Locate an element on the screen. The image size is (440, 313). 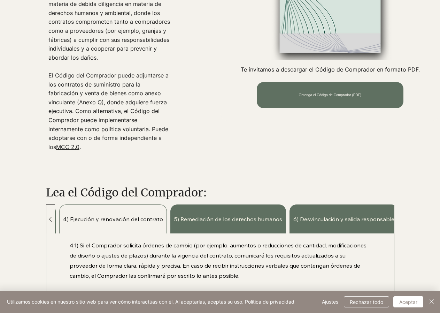
span: Ajustes is located at coordinates (330, 301).